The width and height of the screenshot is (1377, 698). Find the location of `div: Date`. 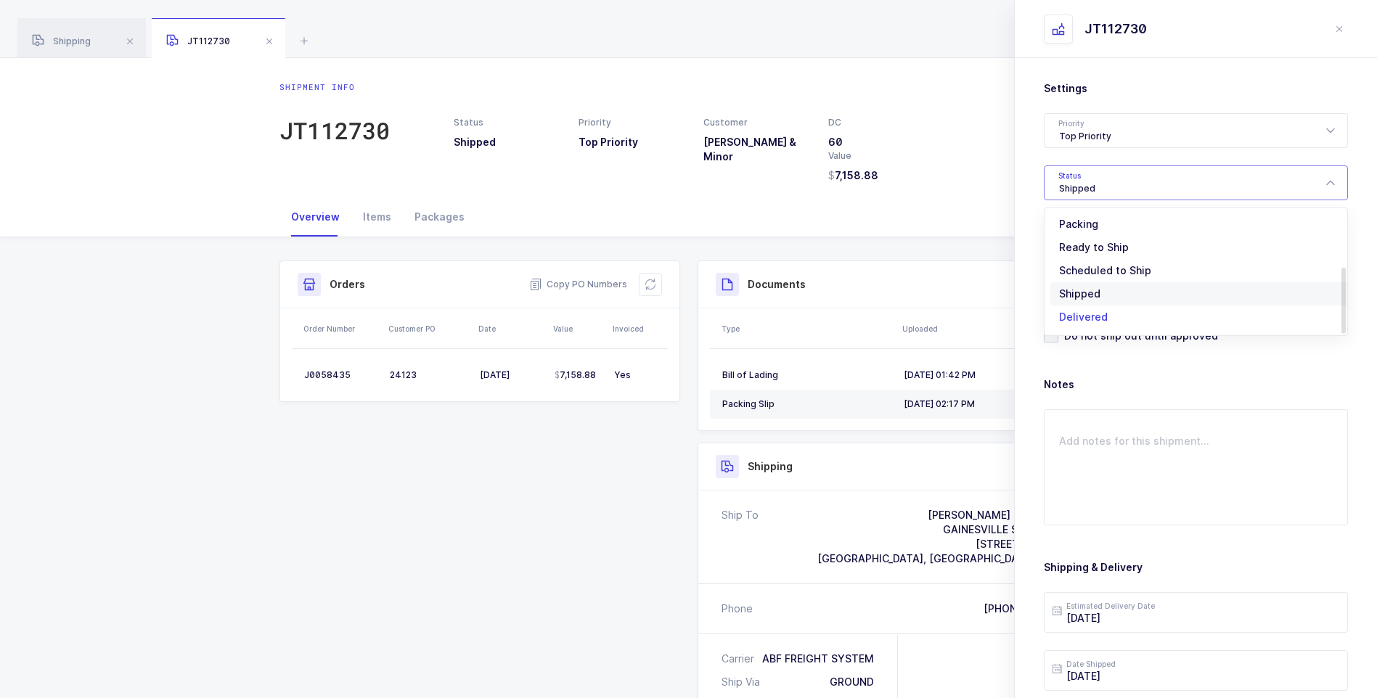

div: Date is located at coordinates (511, 329).